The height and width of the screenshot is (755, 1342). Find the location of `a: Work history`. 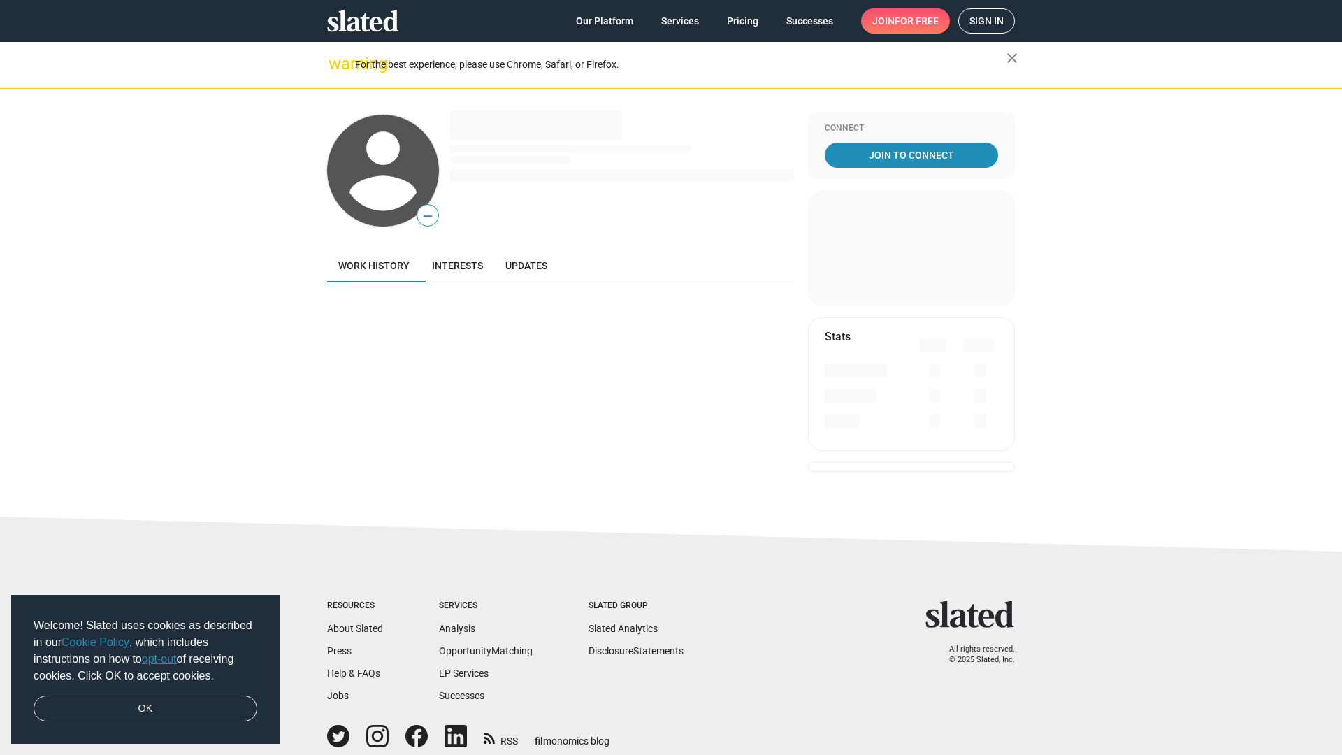

a: Work history is located at coordinates (374, 266).